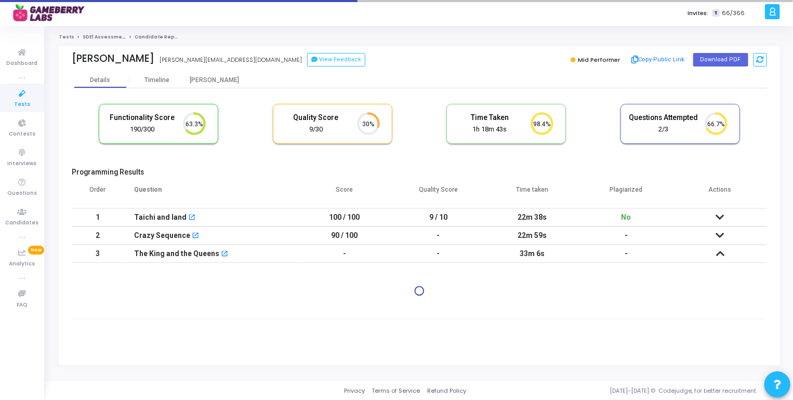 The image size is (793, 400). What do you see at coordinates (599, 60) in the screenshot?
I see `span: Mid Performer` at bounding box center [599, 60].